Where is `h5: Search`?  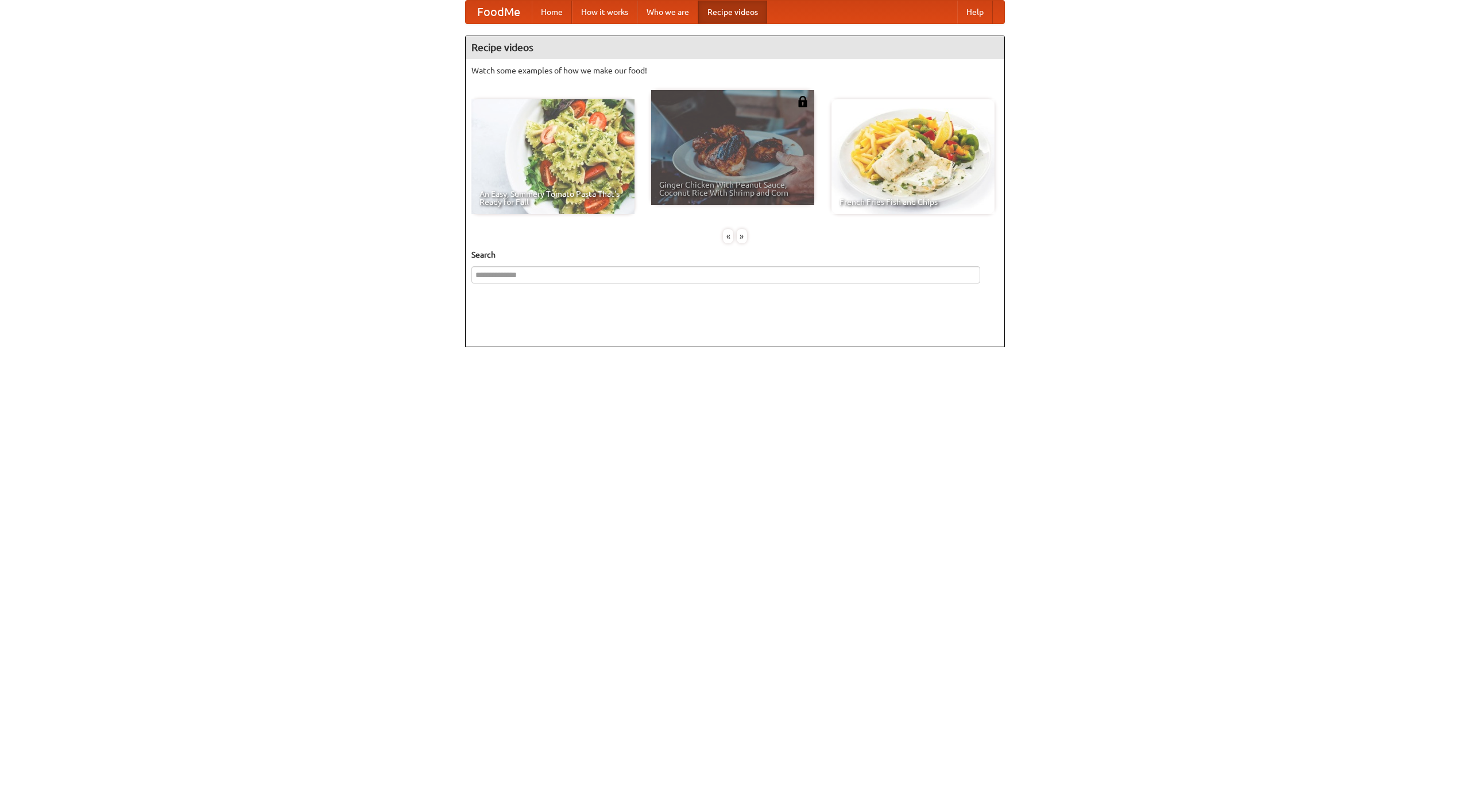 h5: Search is located at coordinates (735, 255).